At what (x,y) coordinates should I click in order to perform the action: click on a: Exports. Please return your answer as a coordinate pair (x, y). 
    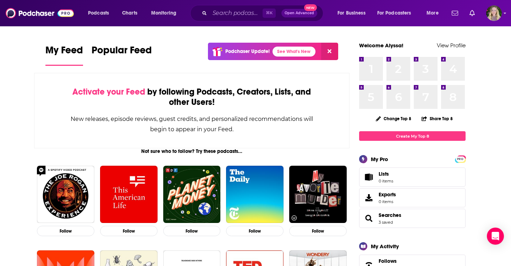
    Looking at the image, I should click on (413, 197).